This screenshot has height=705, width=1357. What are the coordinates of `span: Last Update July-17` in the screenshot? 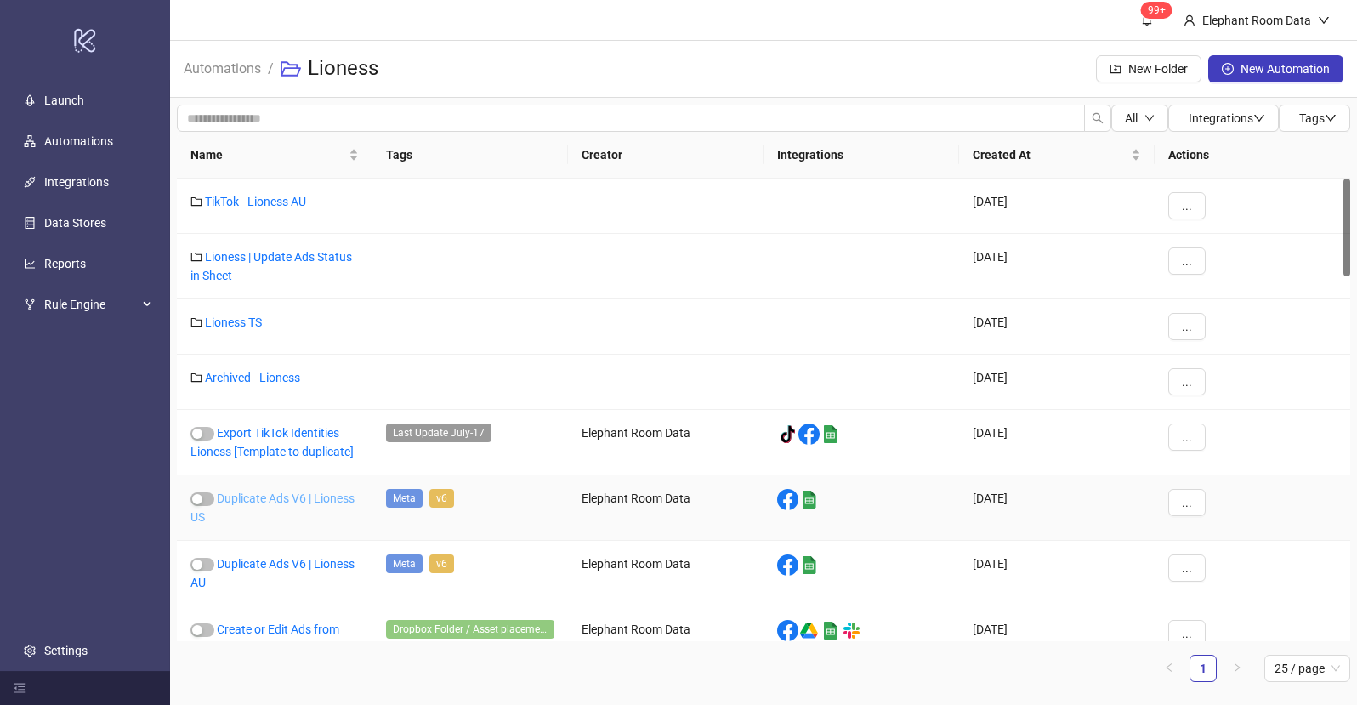 It's located at (439, 433).